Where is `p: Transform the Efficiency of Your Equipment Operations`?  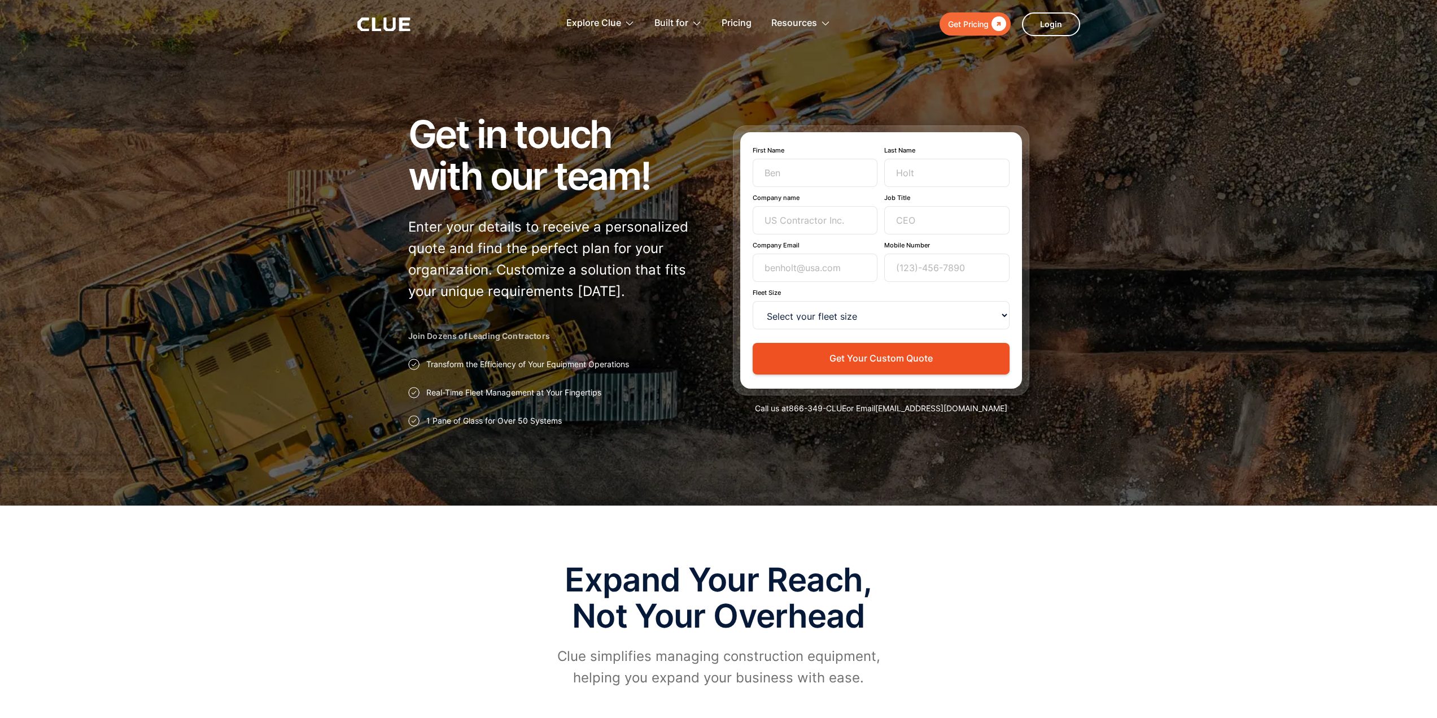
p: Transform the Efficiency of Your Equipment Operations is located at coordinates (527, 364).